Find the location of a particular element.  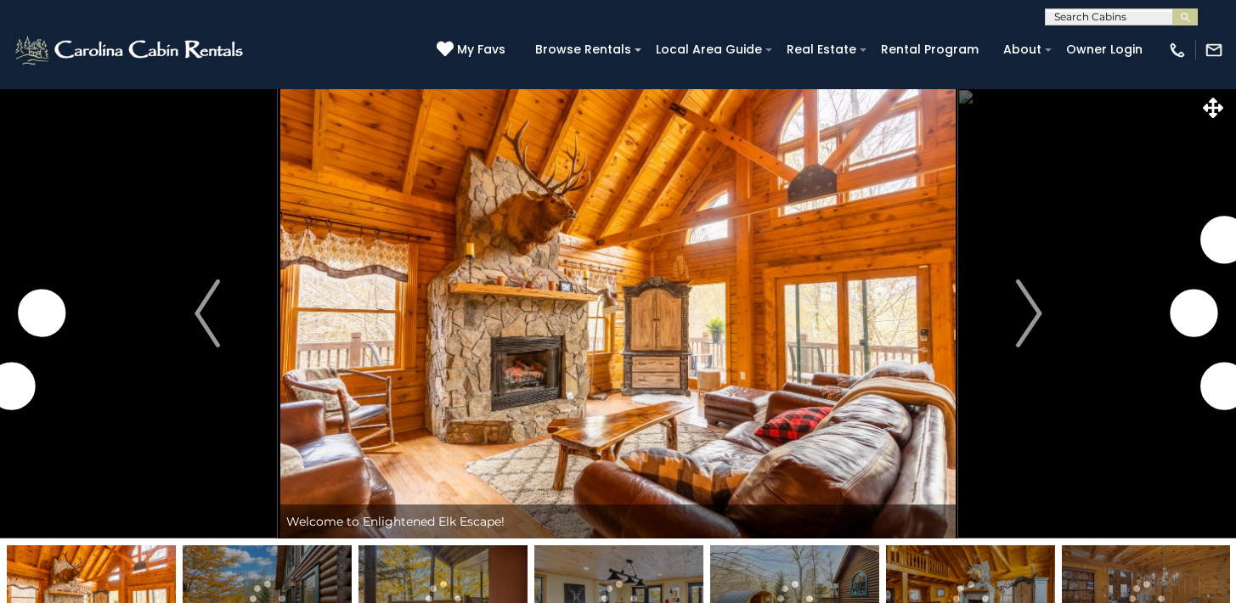

a: Browse Rentals is located at coordinates (583, 49).